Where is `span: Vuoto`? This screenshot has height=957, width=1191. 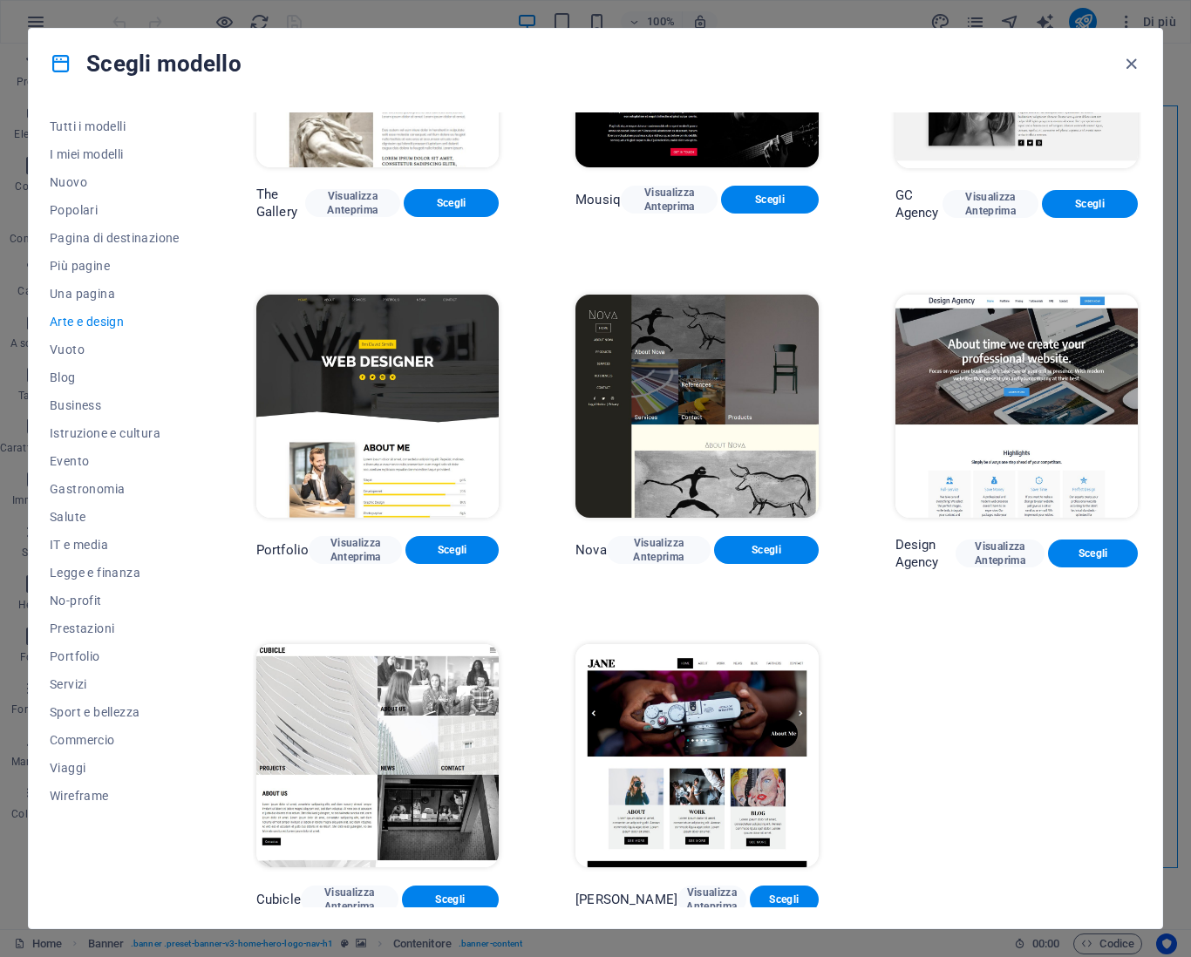
span: Vuoto is located at coordinates (114, 350).